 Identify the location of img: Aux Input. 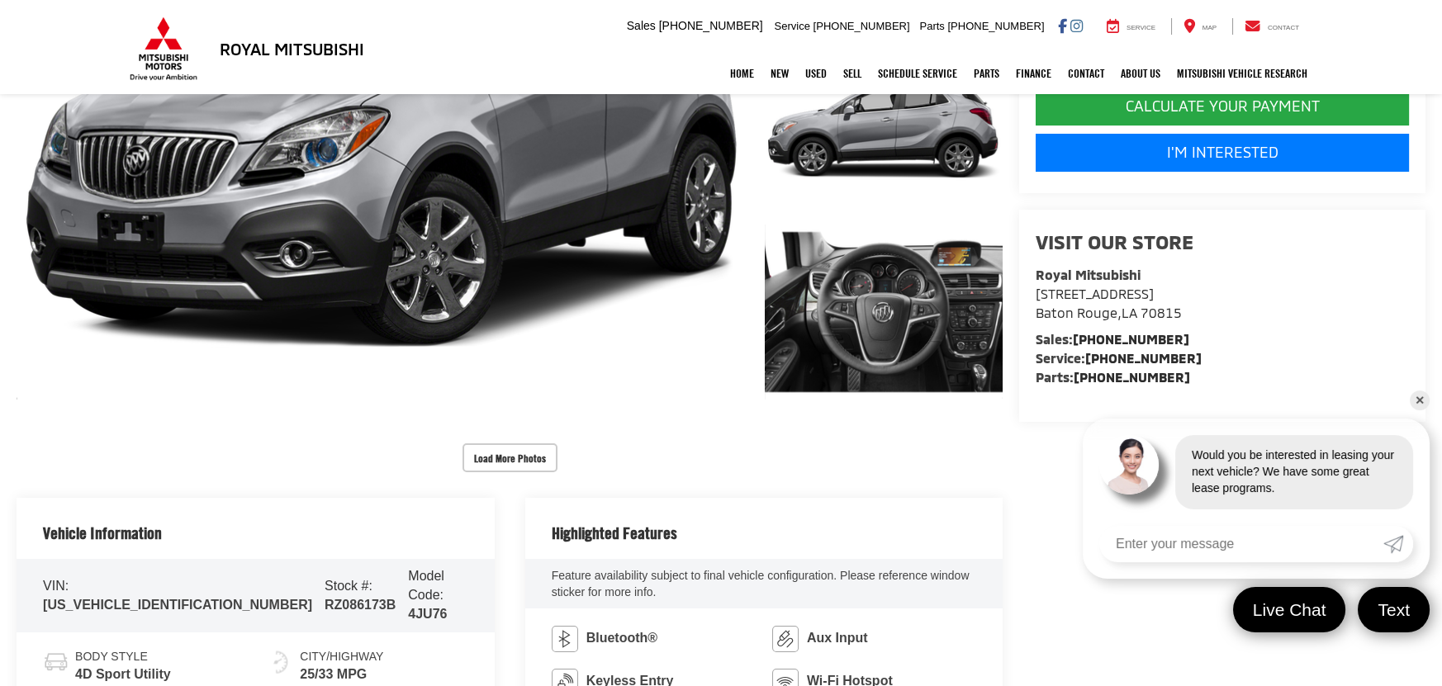
(785, 639).